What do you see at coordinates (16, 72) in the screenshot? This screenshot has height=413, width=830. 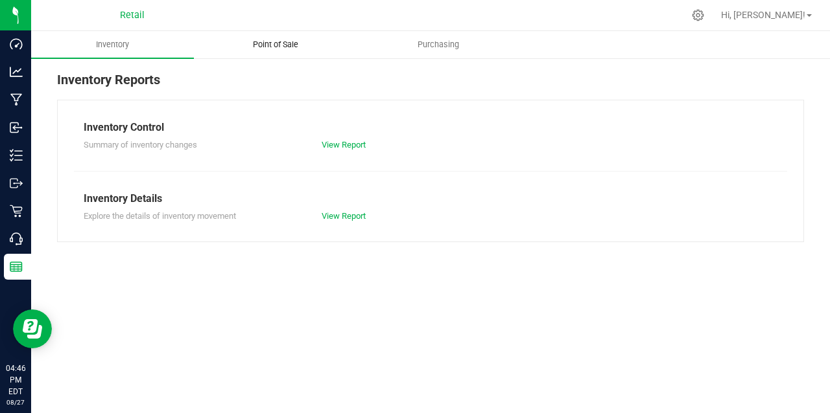 I see `inline-svg: Analytics` at bounding box center [16, 72].